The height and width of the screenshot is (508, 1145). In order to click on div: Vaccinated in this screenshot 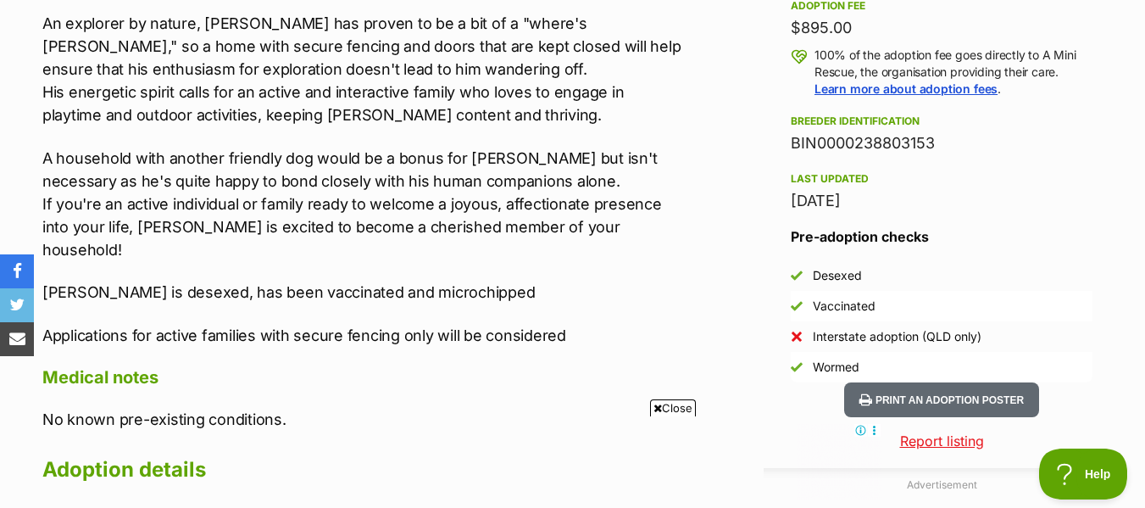, I will do `click(844, 306)`.